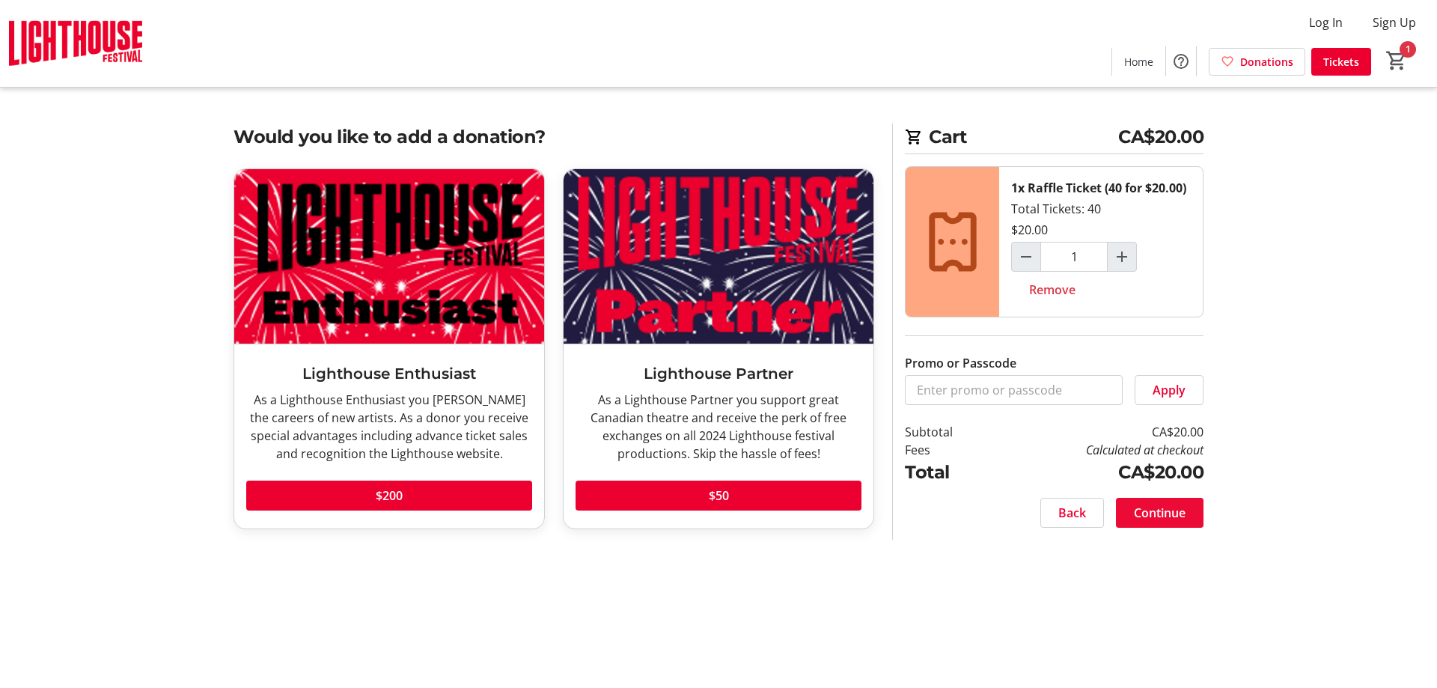 The image size is (1437, 688). Describe the element at coordinates (718, 427) in the screenshot. I see `div: As a Lighthouse Partner you support great Canadian theatre and receive the perk of free exchanges...` at that location.